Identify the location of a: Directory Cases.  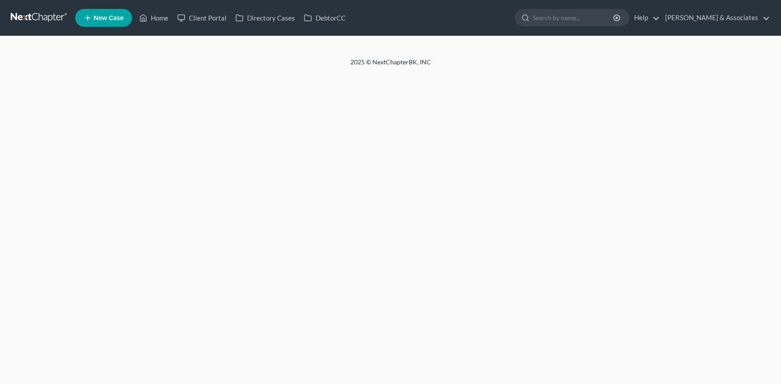
(265, 18).